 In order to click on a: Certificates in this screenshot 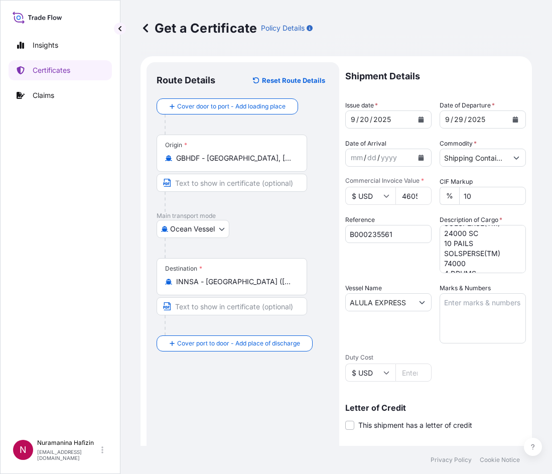, I will do `click(60, 70)`.